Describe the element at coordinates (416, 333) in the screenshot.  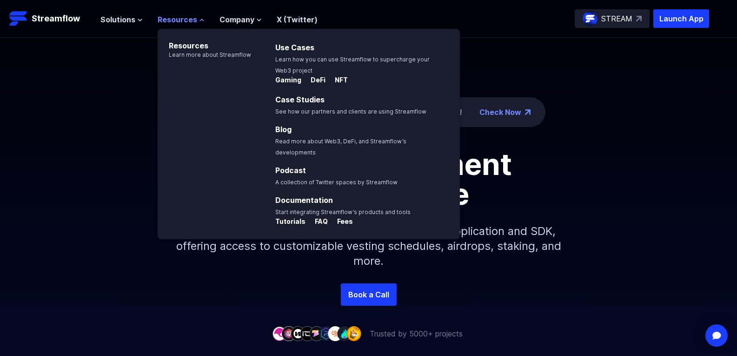
I see `p: Trusted by 5000+ projects` at that location.